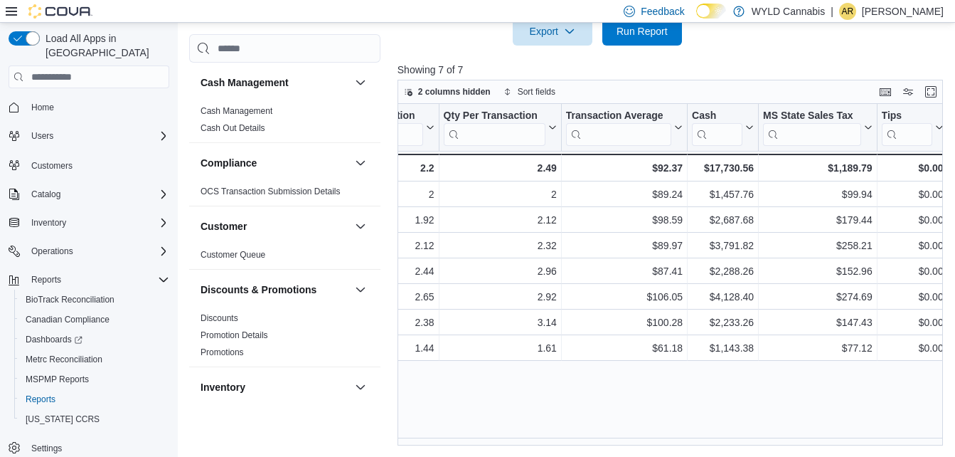  I want to click on a: Settings, so click(46, 448).